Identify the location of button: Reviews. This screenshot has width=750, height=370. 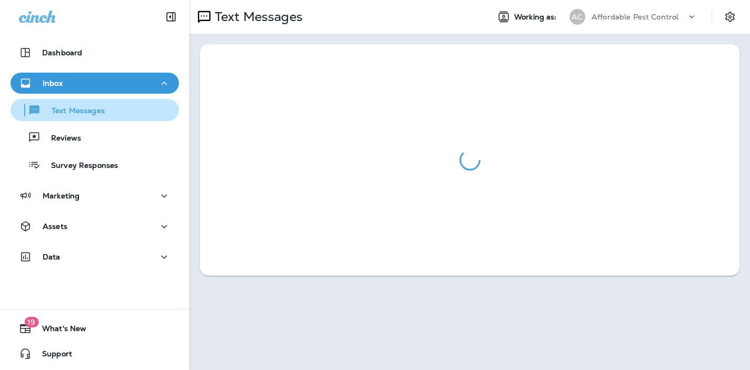
(95, 137).